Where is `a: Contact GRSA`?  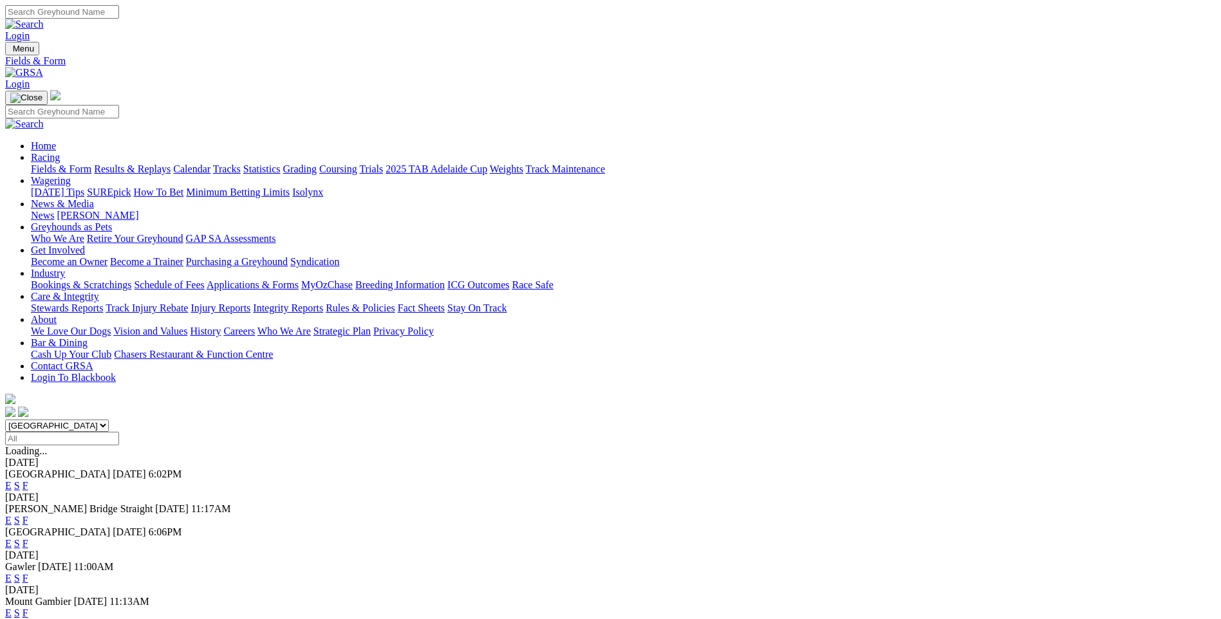 a: Contact GRSA is located at coordinates (62, 365).